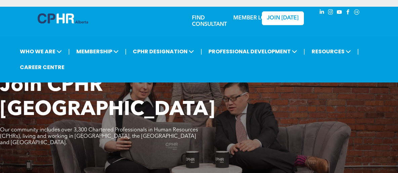  Describe the element at coordinates (331, 51) in the screenshot. I see `span: RESOURCES` at that location.